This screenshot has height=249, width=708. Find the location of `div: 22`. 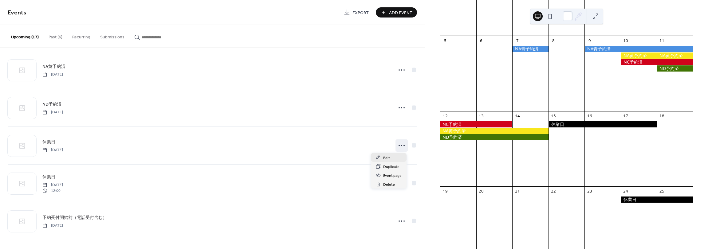

div: 22 is located at coordinates (553, 191).